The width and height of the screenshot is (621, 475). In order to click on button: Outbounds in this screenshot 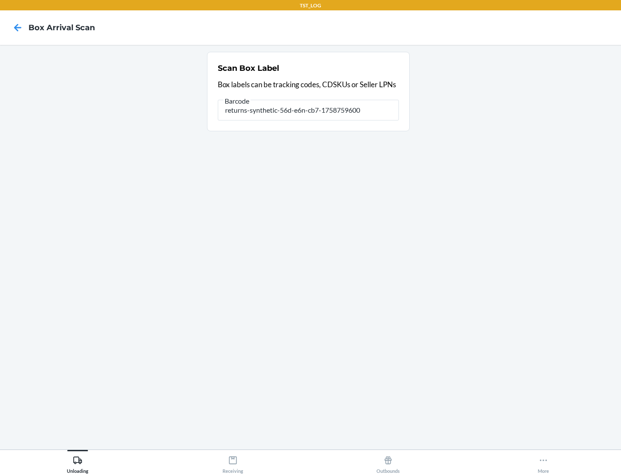, I will do `click(388, 461)`.